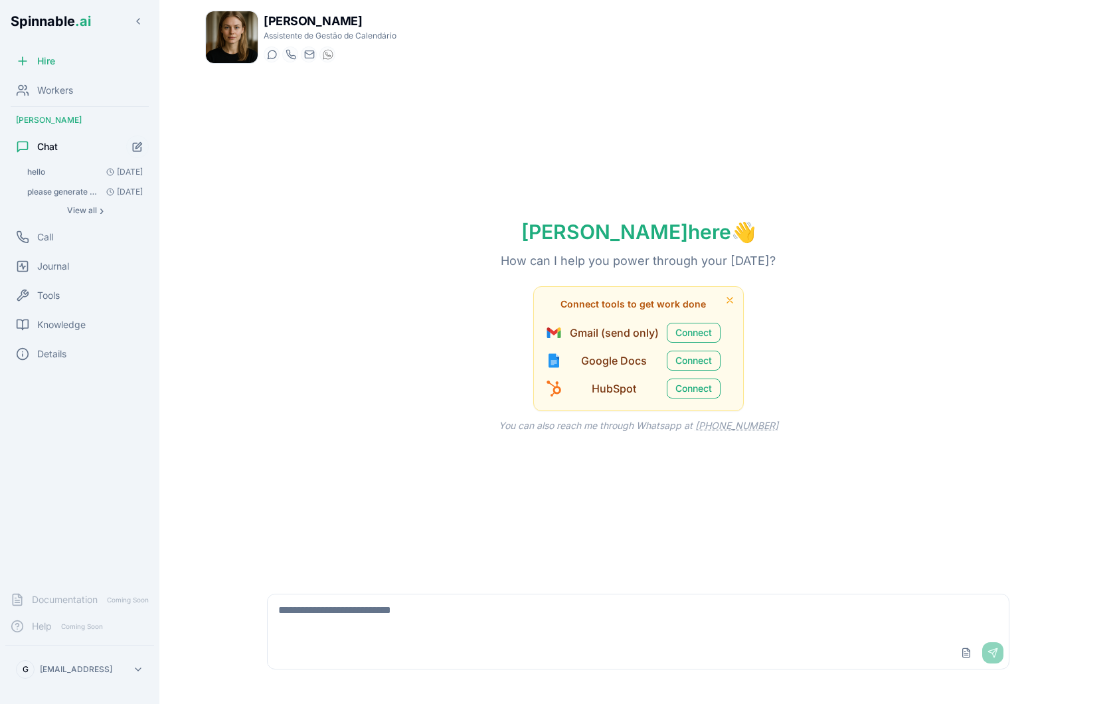  I want to click on button: Dismiss tool suggestions, so click(730, 300).